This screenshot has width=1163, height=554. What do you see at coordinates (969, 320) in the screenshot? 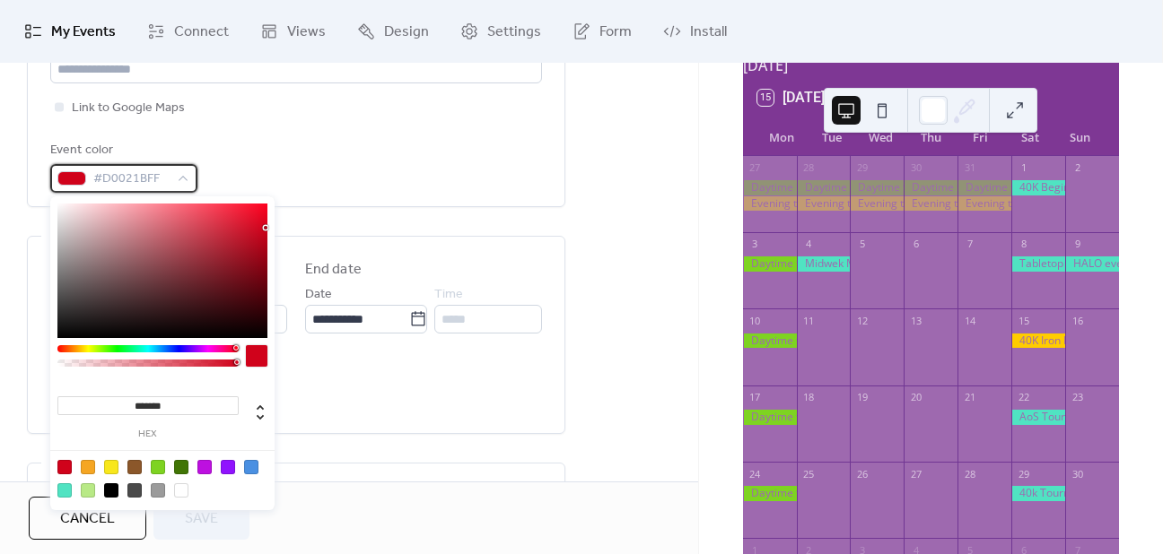
I see `div: 14` at bounding box center [969, 320].